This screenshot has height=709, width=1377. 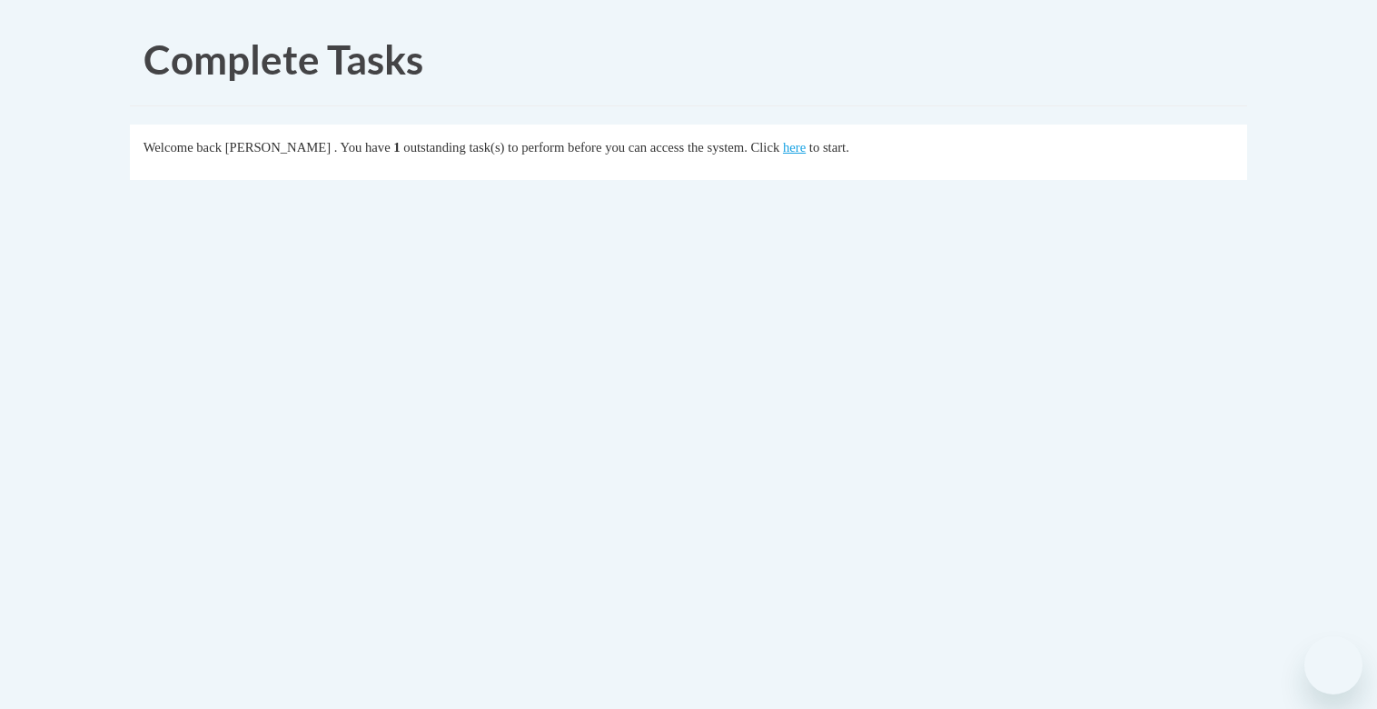 I want to click on span: to start., so click(x=830, y=147).